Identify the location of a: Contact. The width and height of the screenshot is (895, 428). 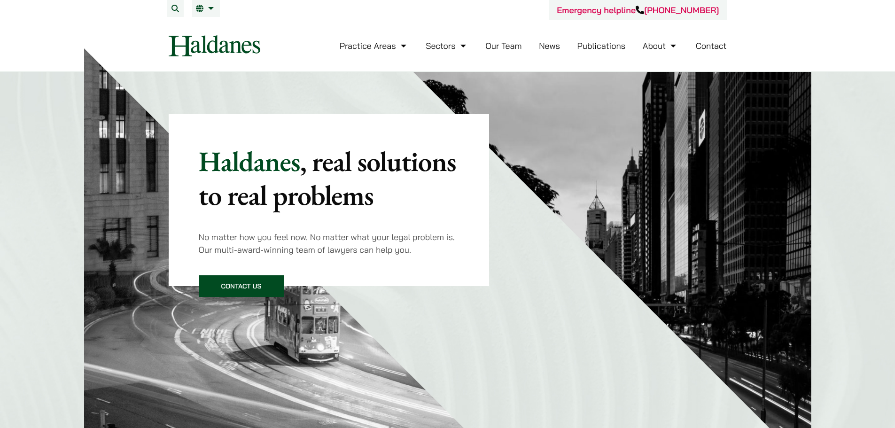
(712, 46).